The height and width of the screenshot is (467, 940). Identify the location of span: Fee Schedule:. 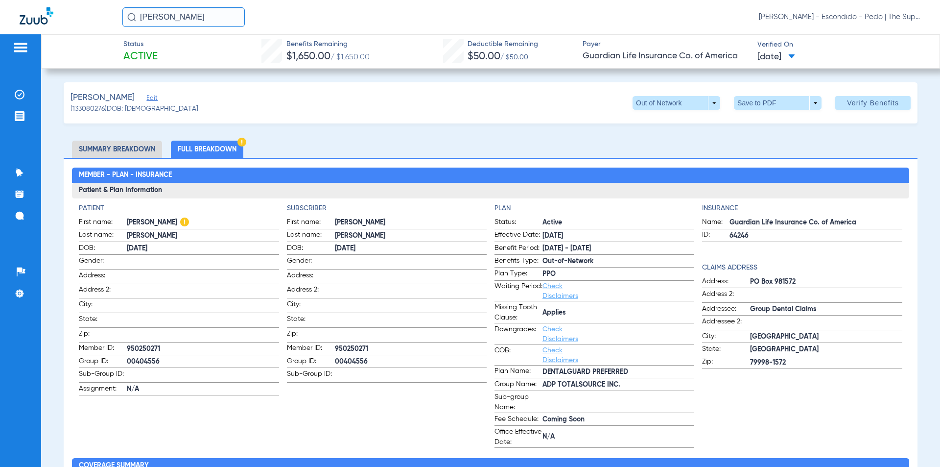
(519, 420).